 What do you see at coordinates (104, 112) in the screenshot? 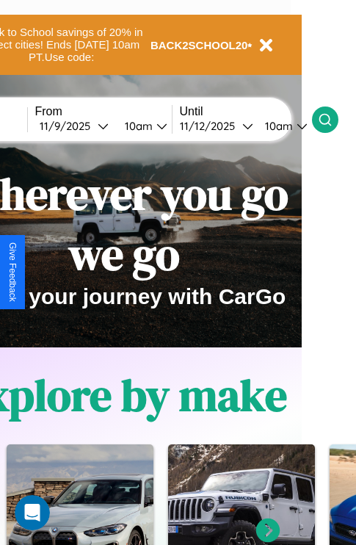
I see `label: From` at bounding box center [104, 112].